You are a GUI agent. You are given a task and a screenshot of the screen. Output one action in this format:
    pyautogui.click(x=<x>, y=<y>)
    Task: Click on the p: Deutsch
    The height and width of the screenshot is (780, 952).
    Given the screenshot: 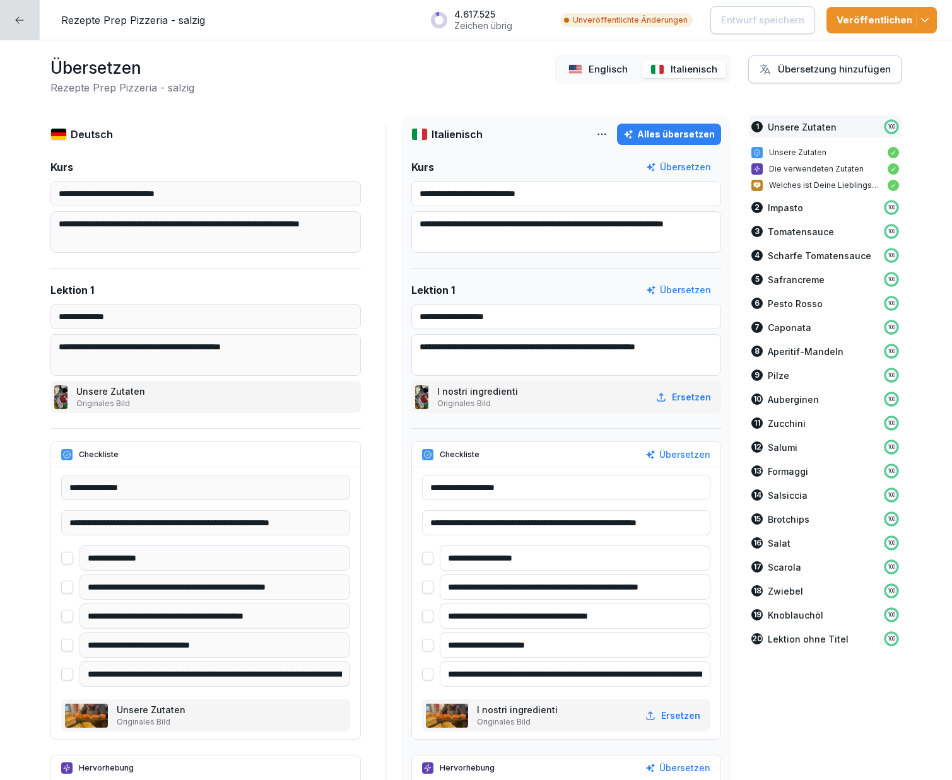 What is the action you would take?
    pyautogui.click(x=91, y=134)
    